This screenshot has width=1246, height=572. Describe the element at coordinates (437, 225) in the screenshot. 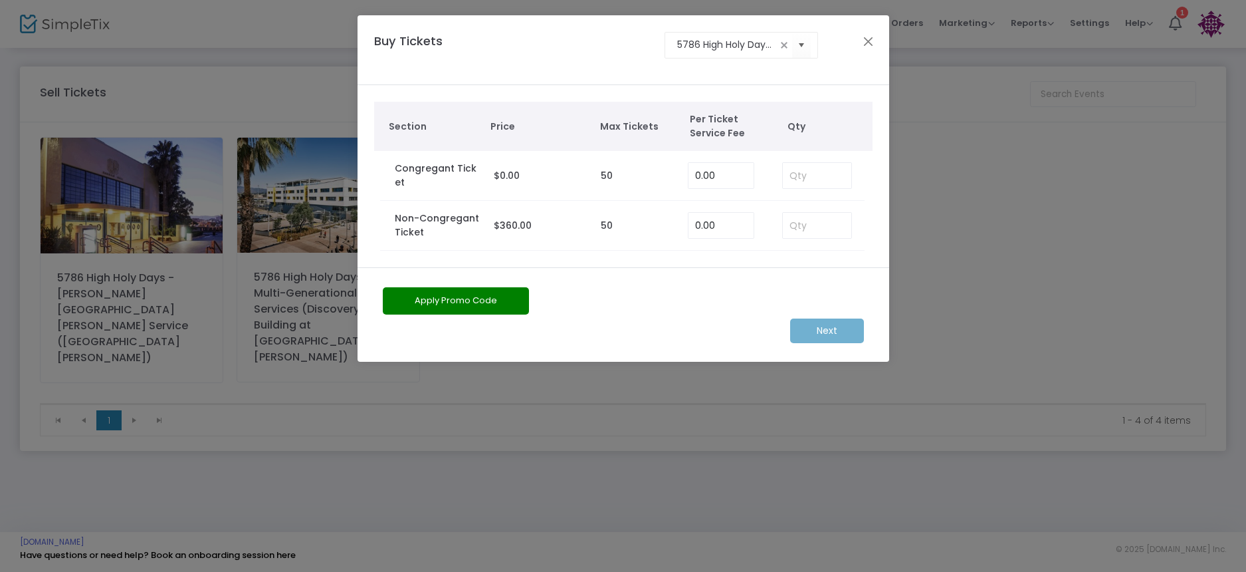

I see `label: Non-Congregant Ticket` at that location.